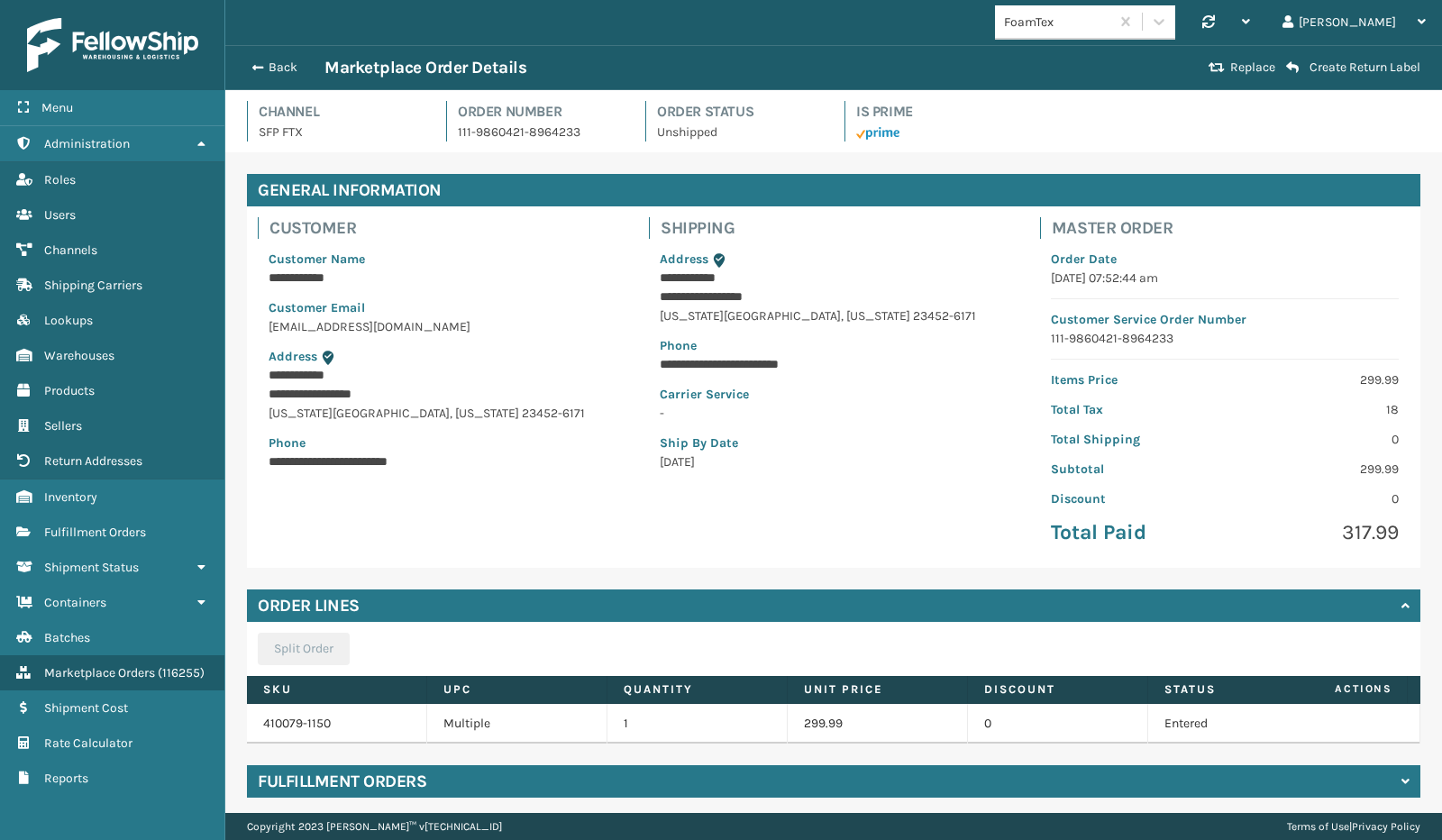  What do you see at coordinates (1239, 724) in the screenshot?
I see `td: Entered` at bounding box center [1239, 724].